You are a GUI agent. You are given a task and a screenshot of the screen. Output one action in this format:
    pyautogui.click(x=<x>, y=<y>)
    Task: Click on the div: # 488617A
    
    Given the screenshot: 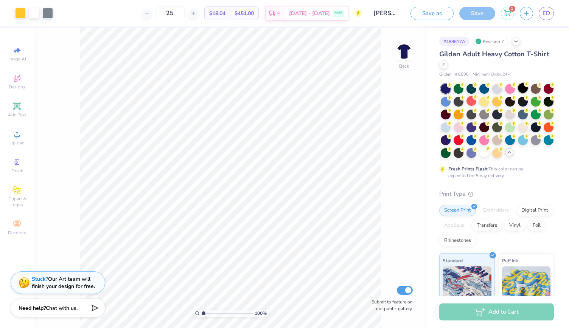 What is the action you would take?
    pyautogui.click(x=455, y=41)
    